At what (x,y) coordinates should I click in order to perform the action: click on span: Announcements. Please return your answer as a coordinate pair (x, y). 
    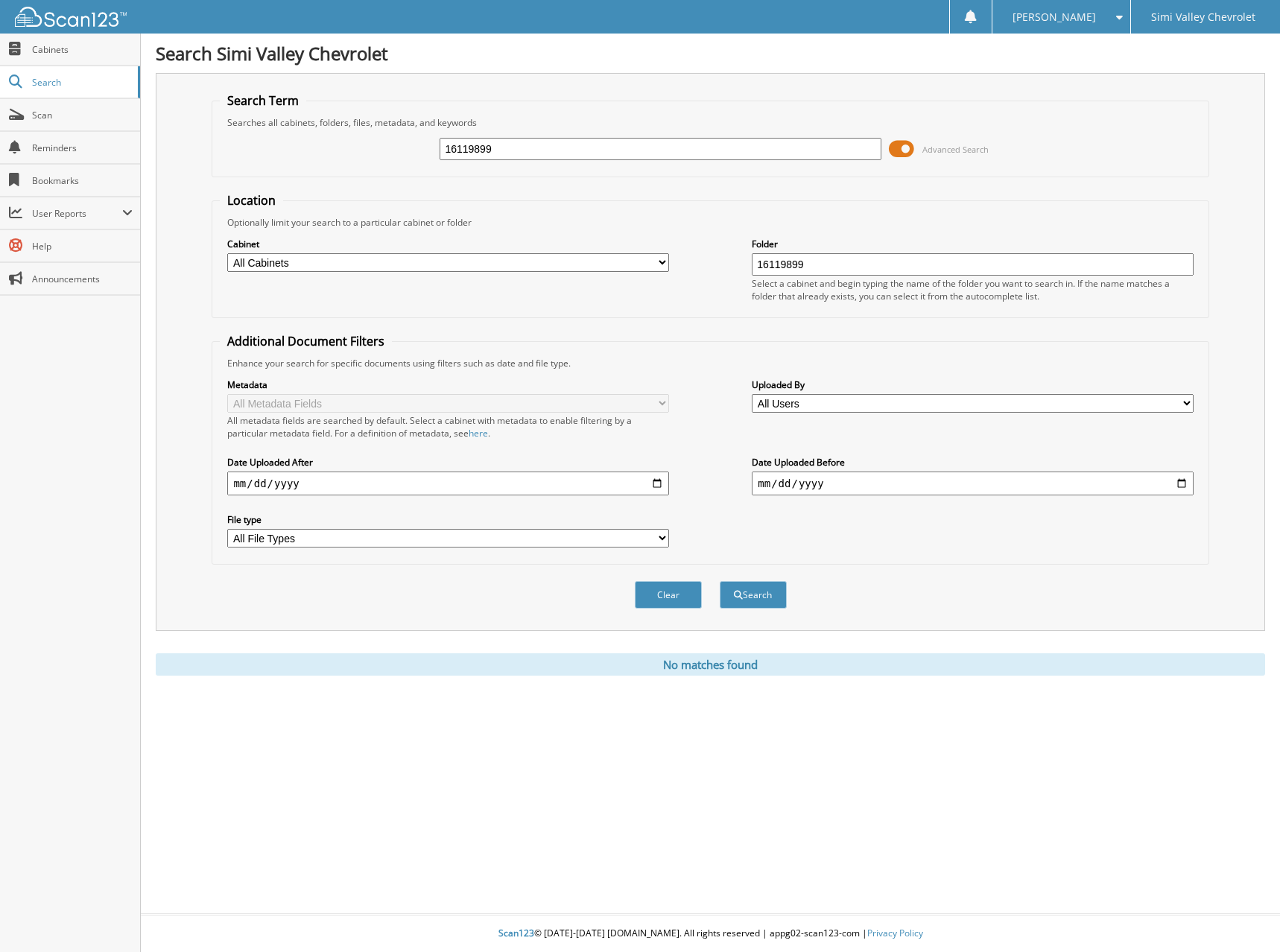
    Looking at the image, I should click on (82, 278).